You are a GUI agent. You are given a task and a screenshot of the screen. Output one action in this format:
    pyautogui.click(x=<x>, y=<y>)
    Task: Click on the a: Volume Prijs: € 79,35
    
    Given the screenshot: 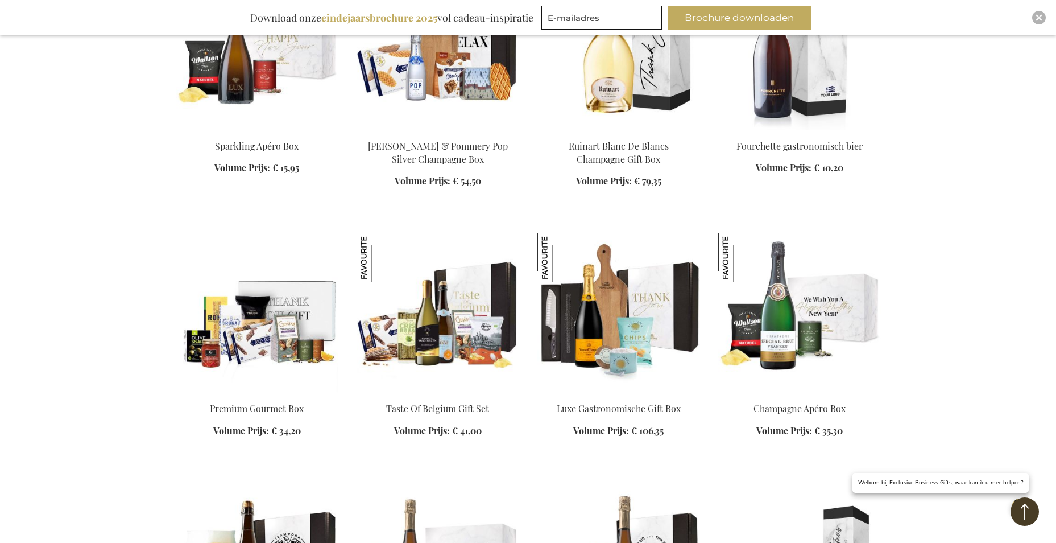 What is the action you would take?
    pyautogui.click(x=619, y=181)
    